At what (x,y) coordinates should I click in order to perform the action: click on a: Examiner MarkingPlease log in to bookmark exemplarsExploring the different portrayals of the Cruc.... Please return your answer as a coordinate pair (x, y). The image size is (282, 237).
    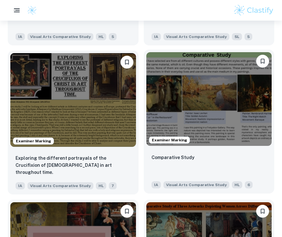
    Looking at the image, I should click on (73, 123).